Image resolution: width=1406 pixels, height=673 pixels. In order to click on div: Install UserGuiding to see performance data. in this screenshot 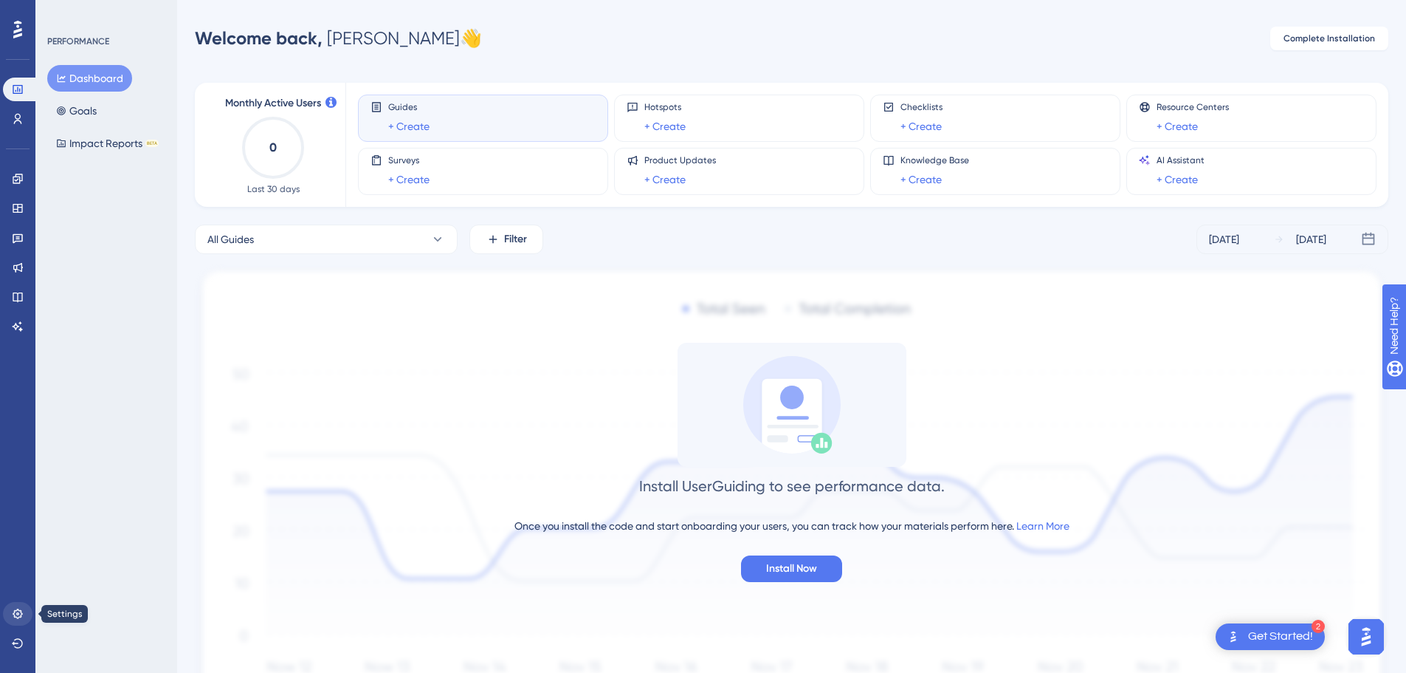, I will do `click(792, 486)`.